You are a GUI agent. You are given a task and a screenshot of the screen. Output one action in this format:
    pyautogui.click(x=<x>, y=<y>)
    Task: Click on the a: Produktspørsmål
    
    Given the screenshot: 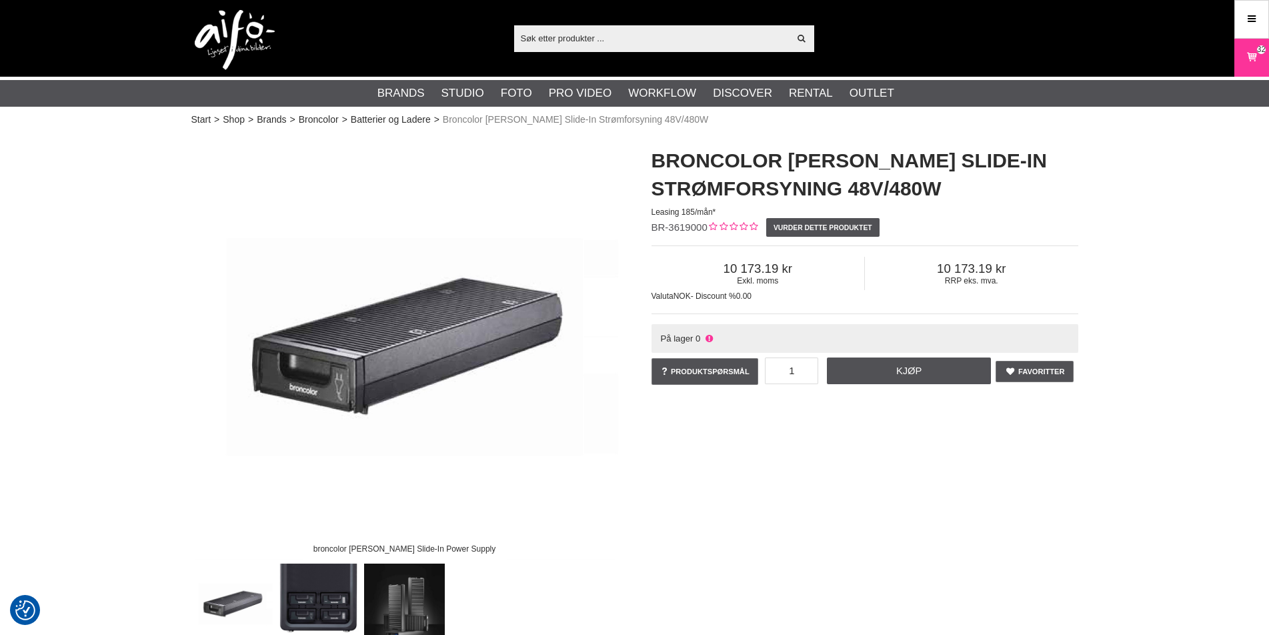 What is the action you would take?
    pyautogui.click(x=705, y=371)
    